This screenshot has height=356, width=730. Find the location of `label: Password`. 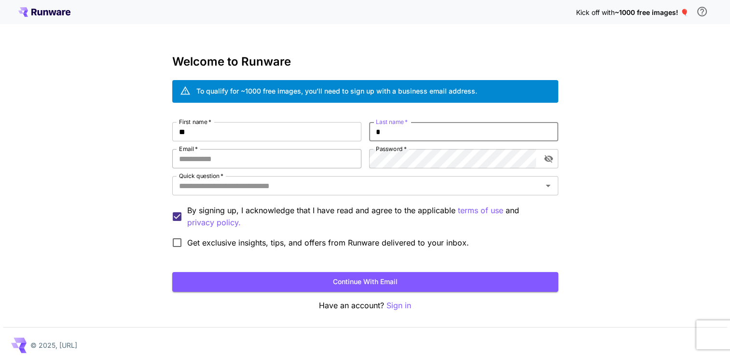

label: Password is located at coordinates (391, 149).